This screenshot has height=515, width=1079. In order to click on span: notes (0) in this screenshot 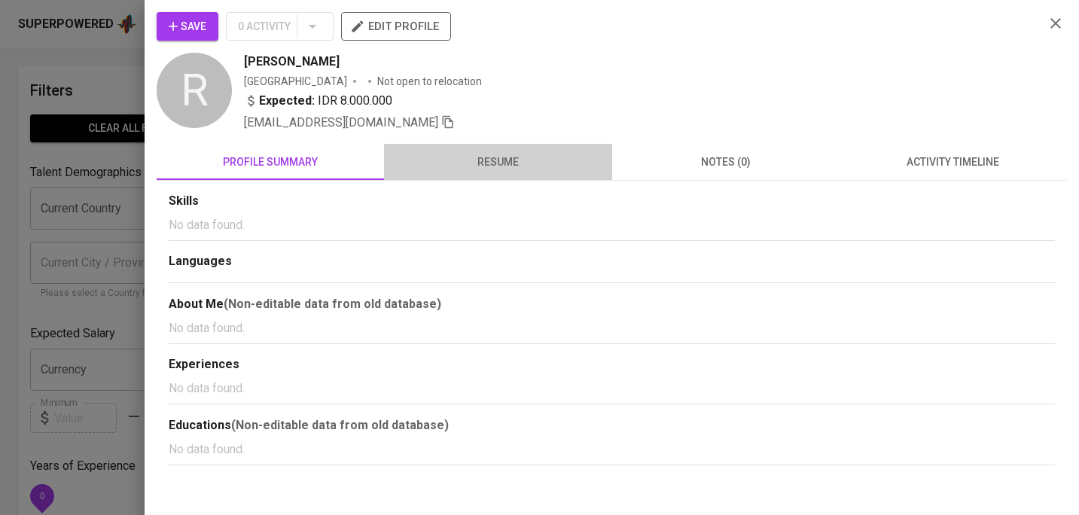, I will do `click(726, 162)`.